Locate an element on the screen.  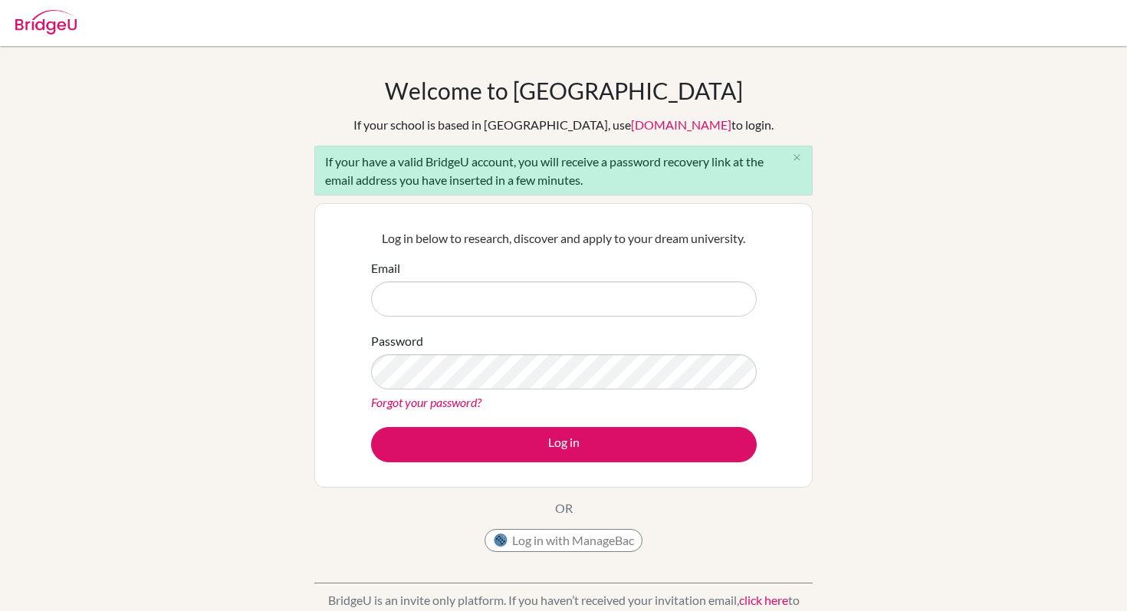
a: click here is located at coordinates (763, 599).